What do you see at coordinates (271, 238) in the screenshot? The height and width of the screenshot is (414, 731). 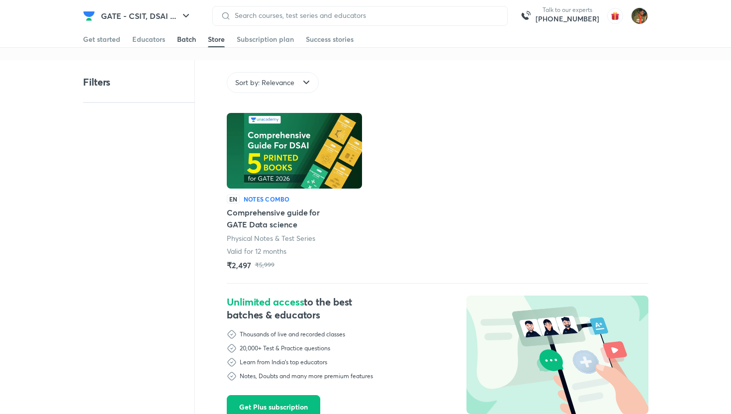 I see `p: Physical Notes & Test Series` at bounding box center [271, 238].